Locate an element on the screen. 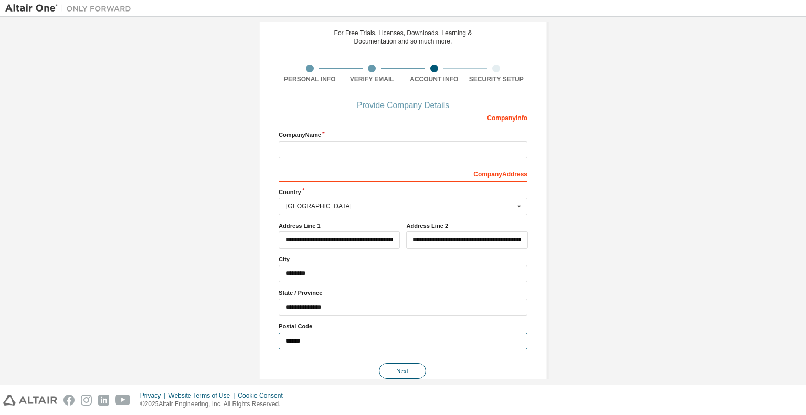  button: Next is located at coordinates (403, 371).